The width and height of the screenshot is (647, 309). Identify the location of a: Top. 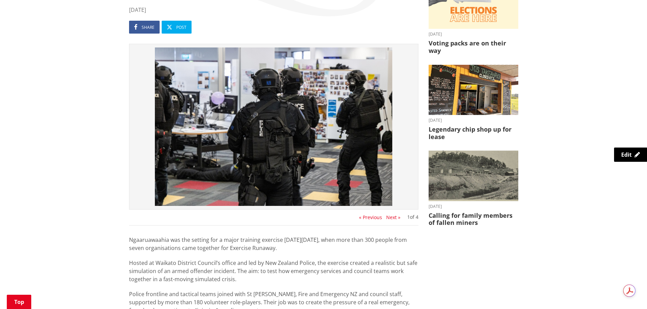
(19, 302).